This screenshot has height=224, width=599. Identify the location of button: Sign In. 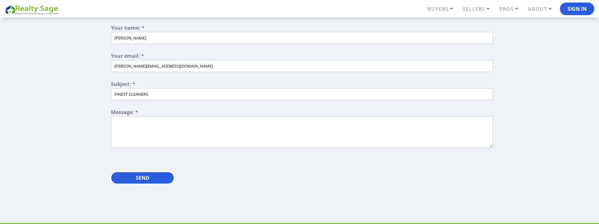
(577, 9).